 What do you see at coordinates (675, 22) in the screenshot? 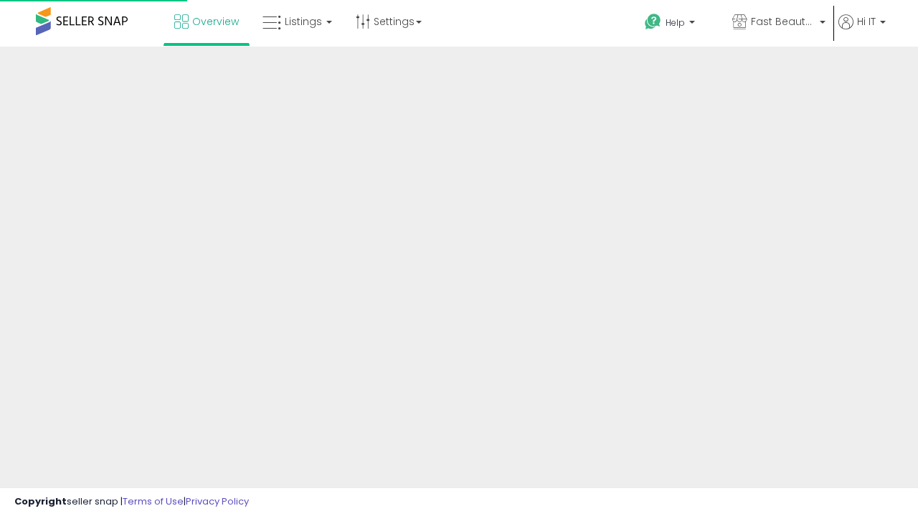
I see `span: Help` at bounding box center [675, 22].